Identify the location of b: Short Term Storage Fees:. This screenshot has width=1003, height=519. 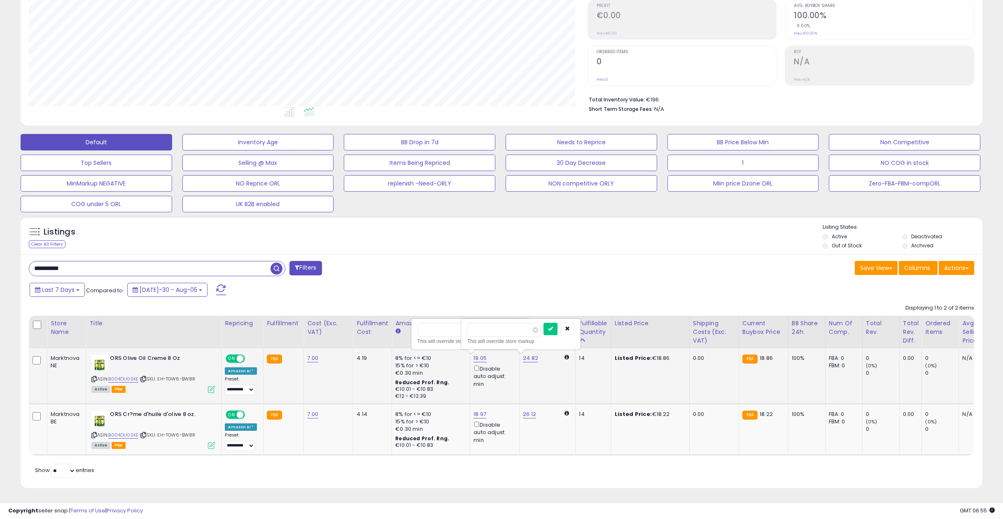
(621, 109).